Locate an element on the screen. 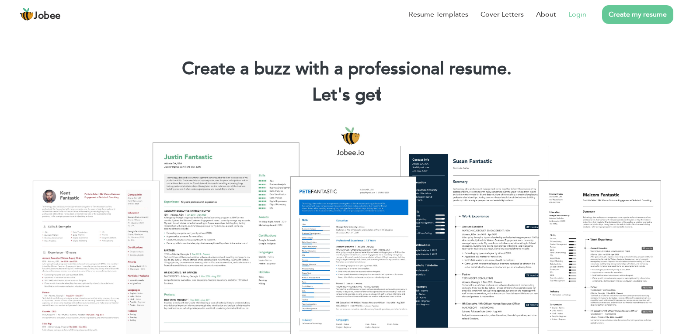  span: get is located at coordinates (368, 95).